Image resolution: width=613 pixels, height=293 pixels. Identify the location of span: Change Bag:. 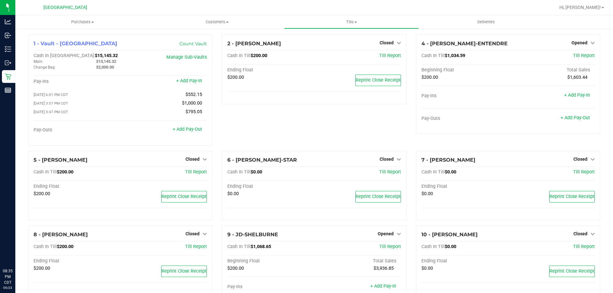
(44, 67).